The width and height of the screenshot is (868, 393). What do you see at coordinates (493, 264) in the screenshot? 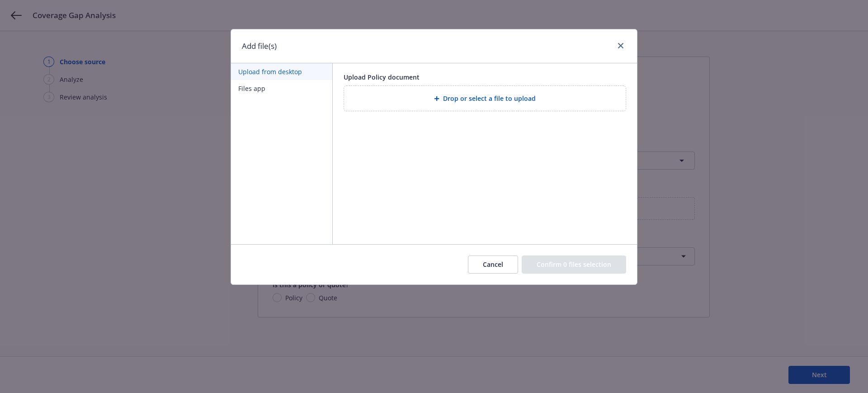
I see `button: Cancel` at bounding box center [493, 264].